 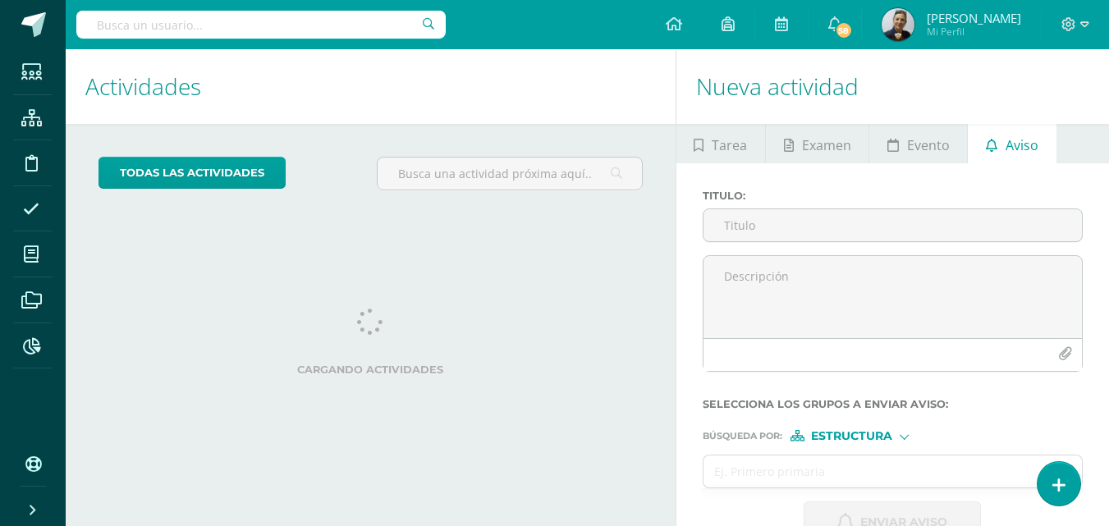 I want to click on input: Titulo, so click(x=892, y=225).